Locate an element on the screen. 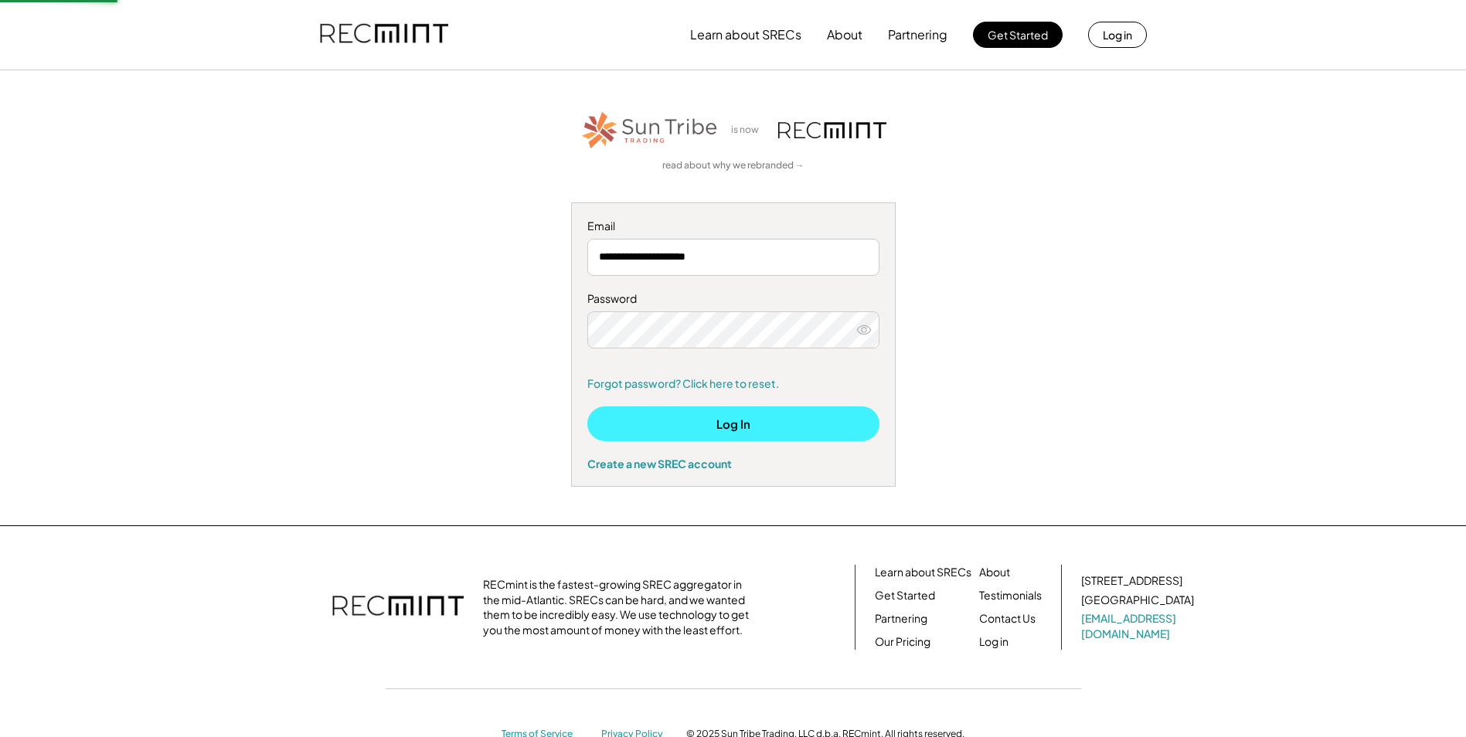 The height and width of the screenshot is (737, 1466). a: Testimonials is located at coordinates (1010, 596).